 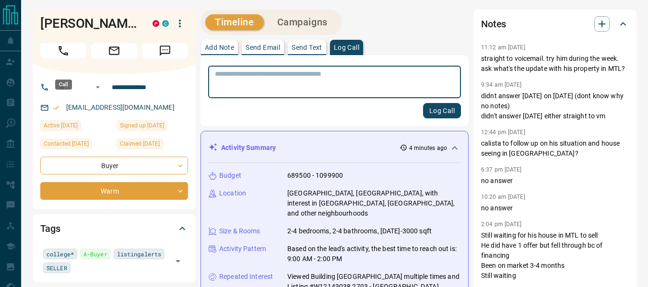 I want to click on div: Notes, so click(x=555, y=24).